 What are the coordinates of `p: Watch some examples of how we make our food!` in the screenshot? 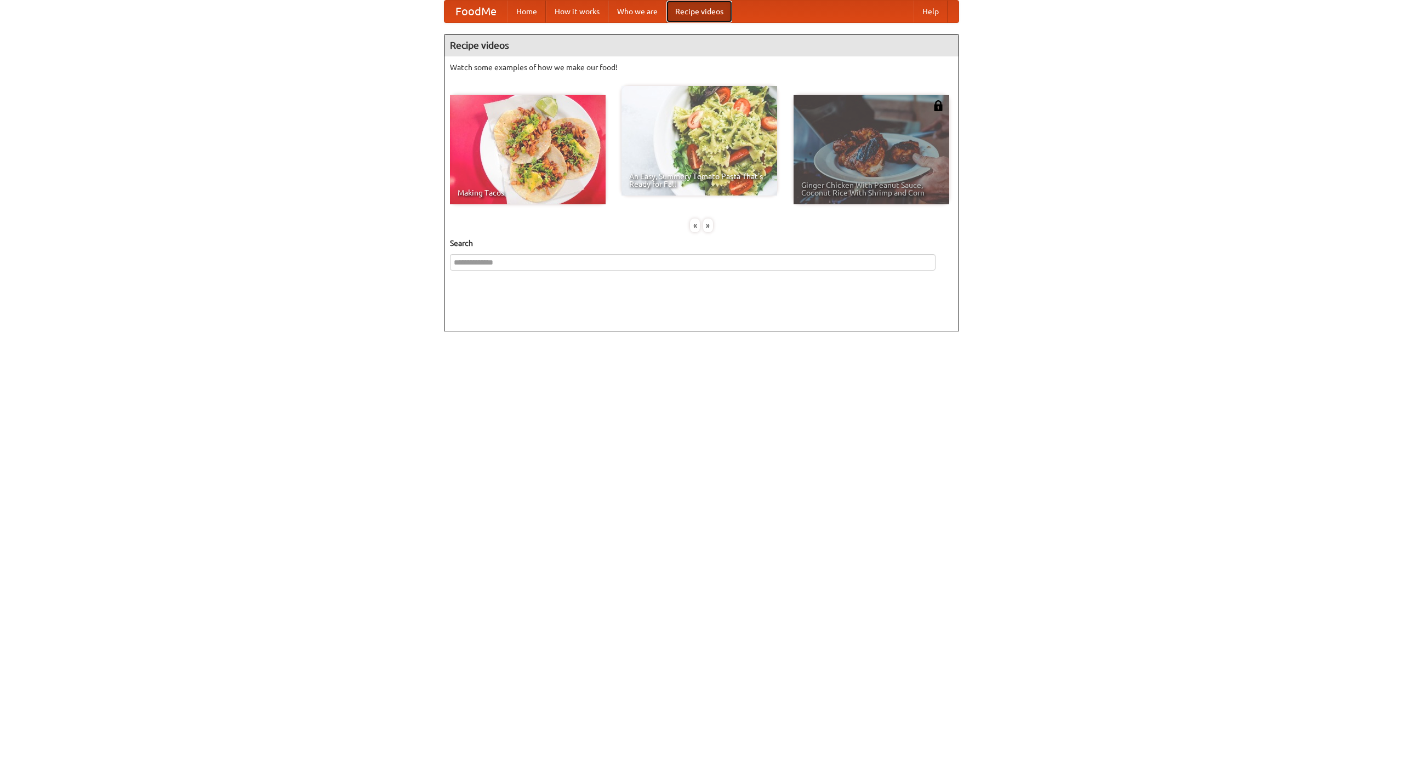 It's located at (701, 67).